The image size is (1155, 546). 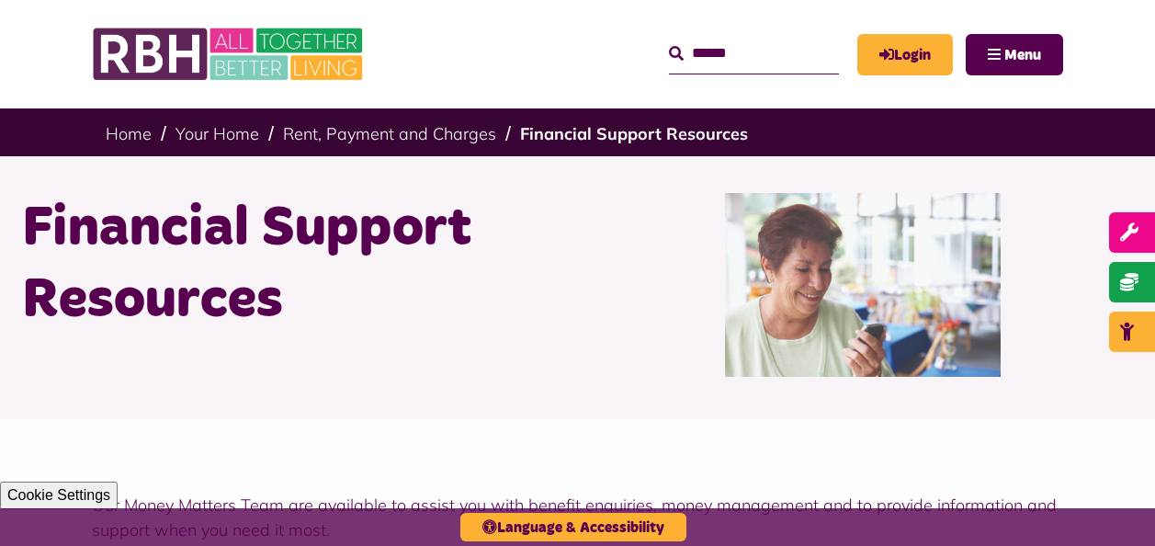 What do you see at coordinates (390, 133) in the screenshot?
I see `a: Rent, Payment and Charges` at bounding box center [390, 133].